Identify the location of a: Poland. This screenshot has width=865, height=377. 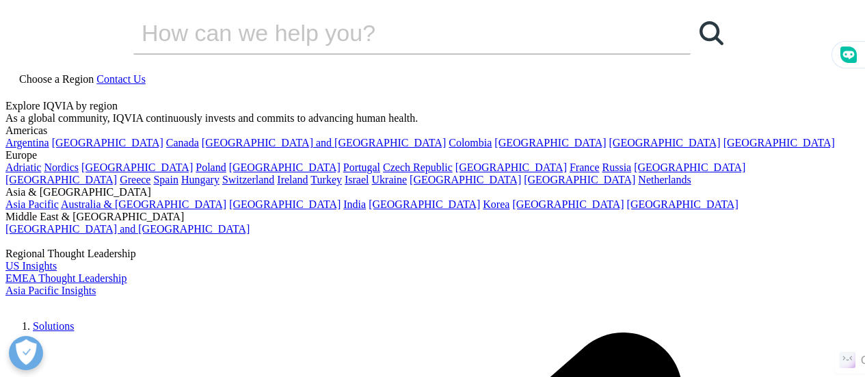
(211, 167).